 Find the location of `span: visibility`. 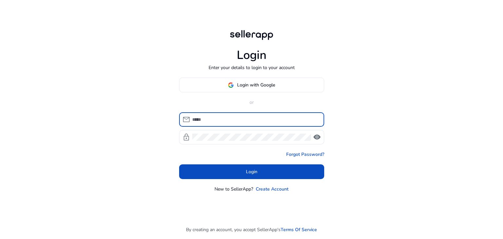

span: visibility is located at coordinates (317, 137).